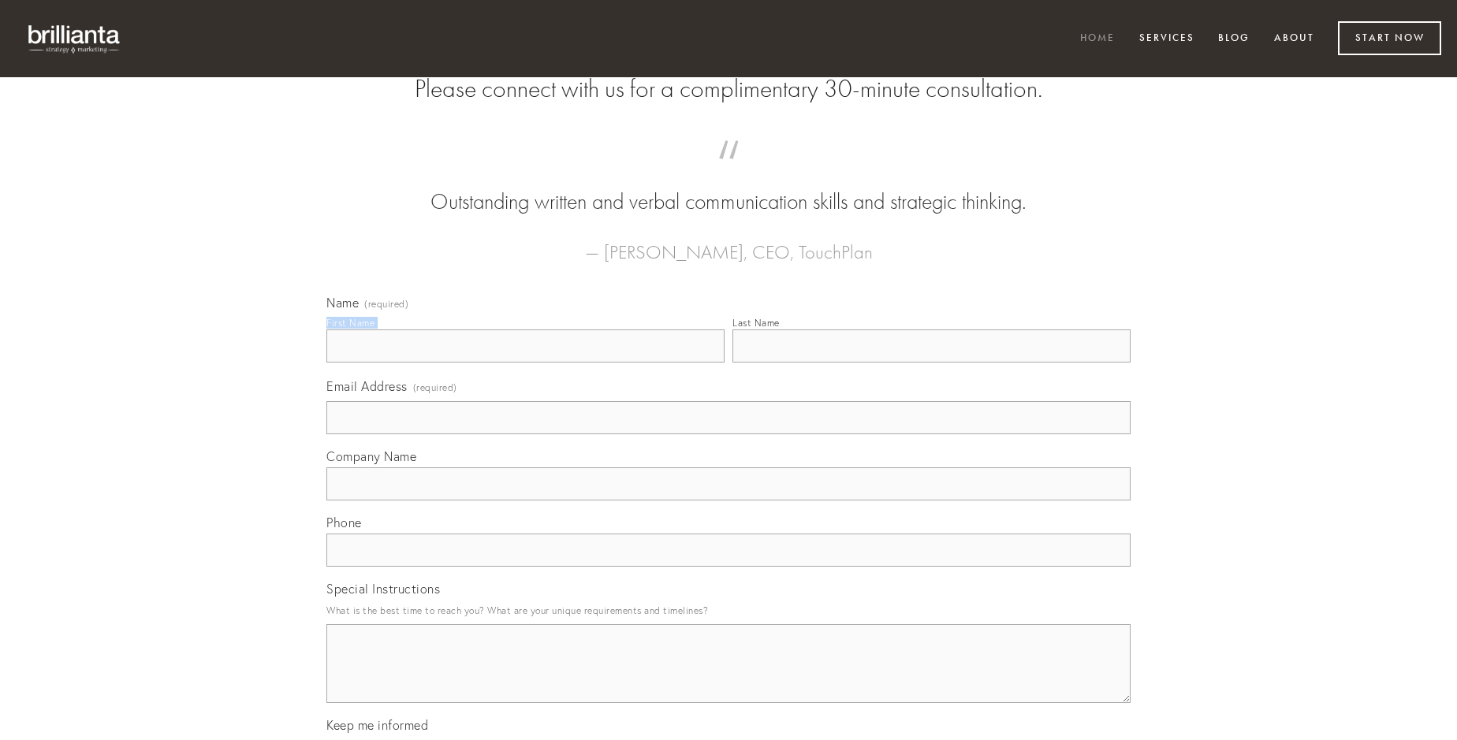 Image resolution: width=1457 pixels, height=740 pixels. What do you see at coordinates (383, 589) in the screenshot?
I see `span: Special Instructions` at bounding box center [383, 589].